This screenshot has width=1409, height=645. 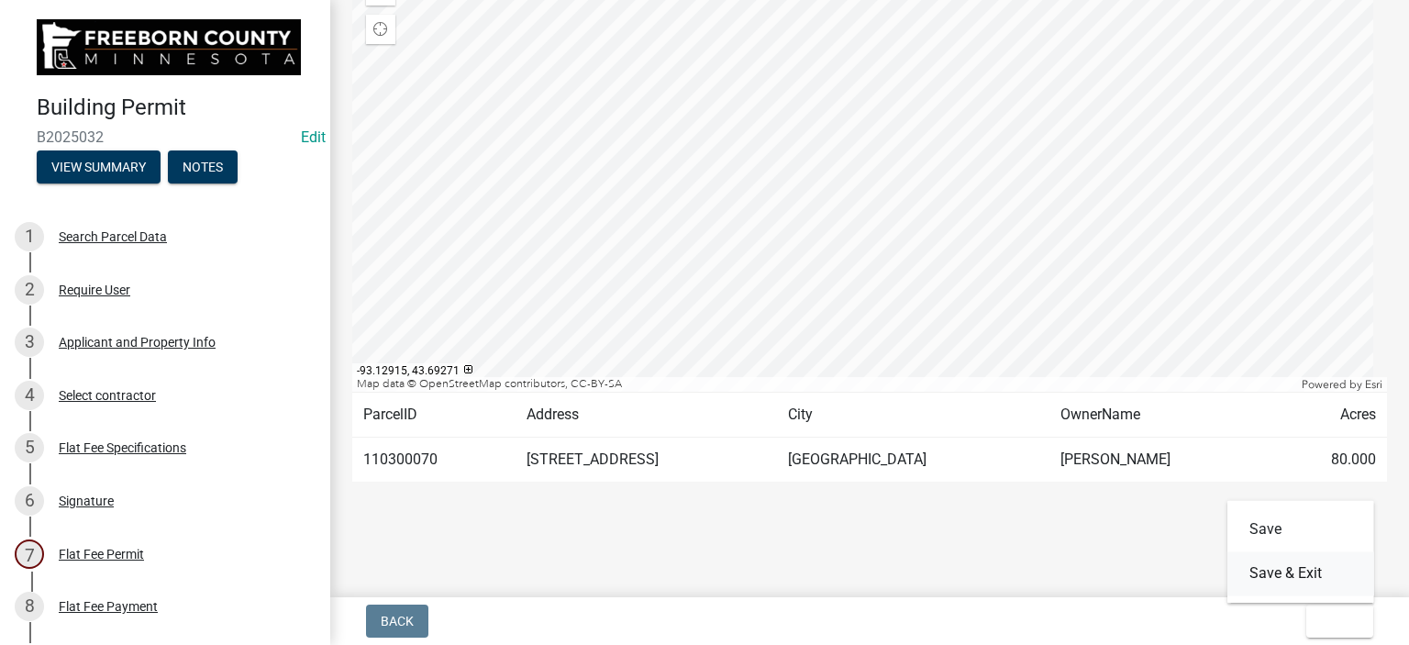 What do you see at coordinates (1334, 621) in the screenshot?
I see `span: Exit` at bounding box center [1334, 621].